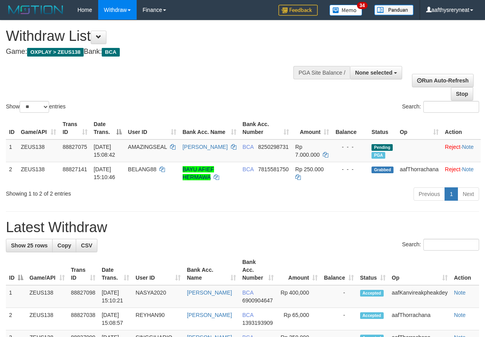 This screenshot has width=485, height=337. Describe the element at coordinates (373, 73) in the screenshot. I see `span: None selected` at that location.